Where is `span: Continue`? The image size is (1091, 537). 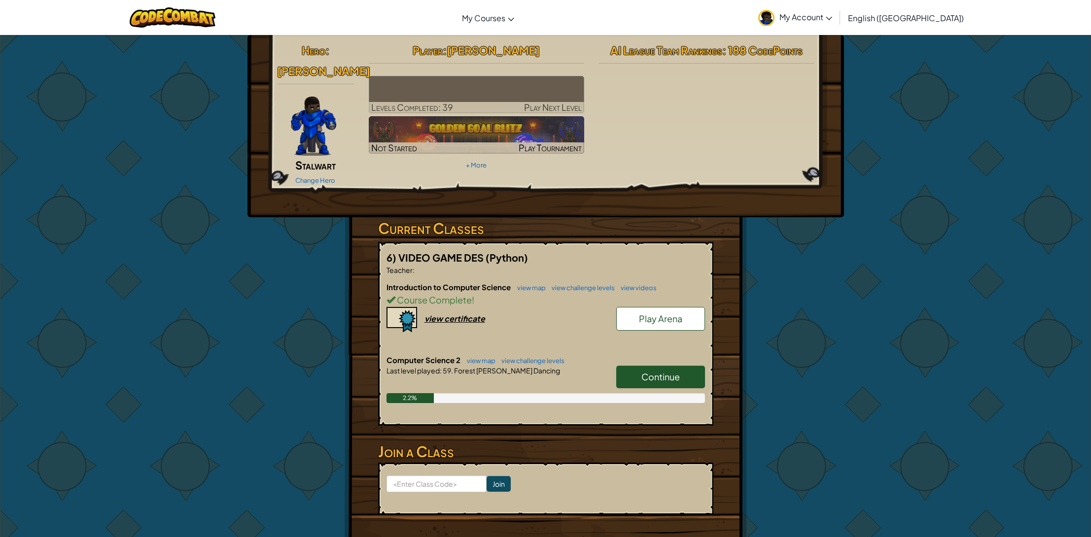
span: Continue is located at coordinates (661, 377).